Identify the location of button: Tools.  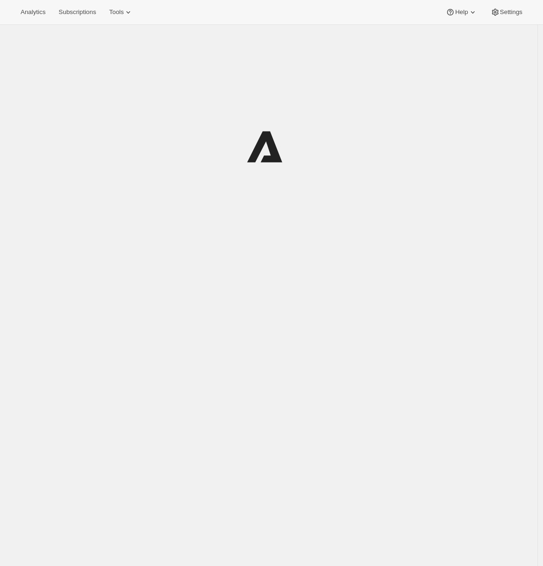
(121, 12).